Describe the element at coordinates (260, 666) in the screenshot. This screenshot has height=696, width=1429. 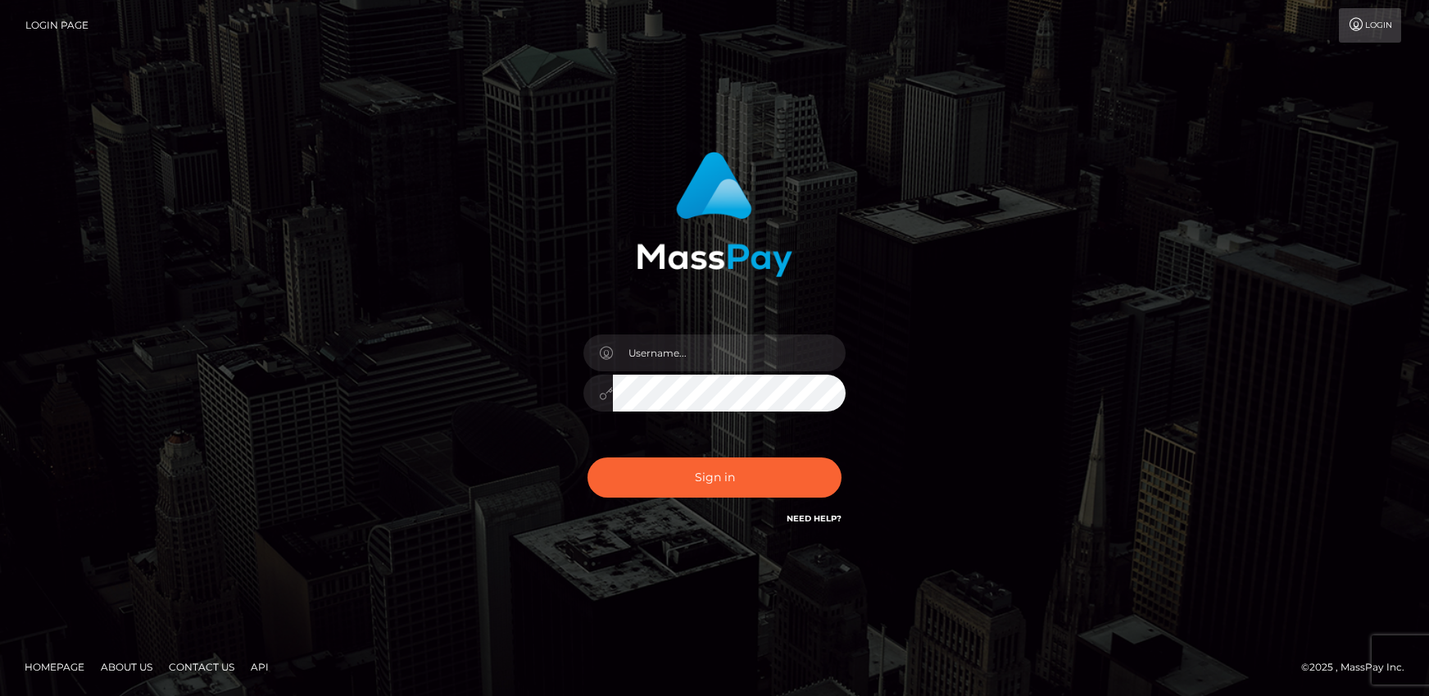
I see `a: API` at that location.